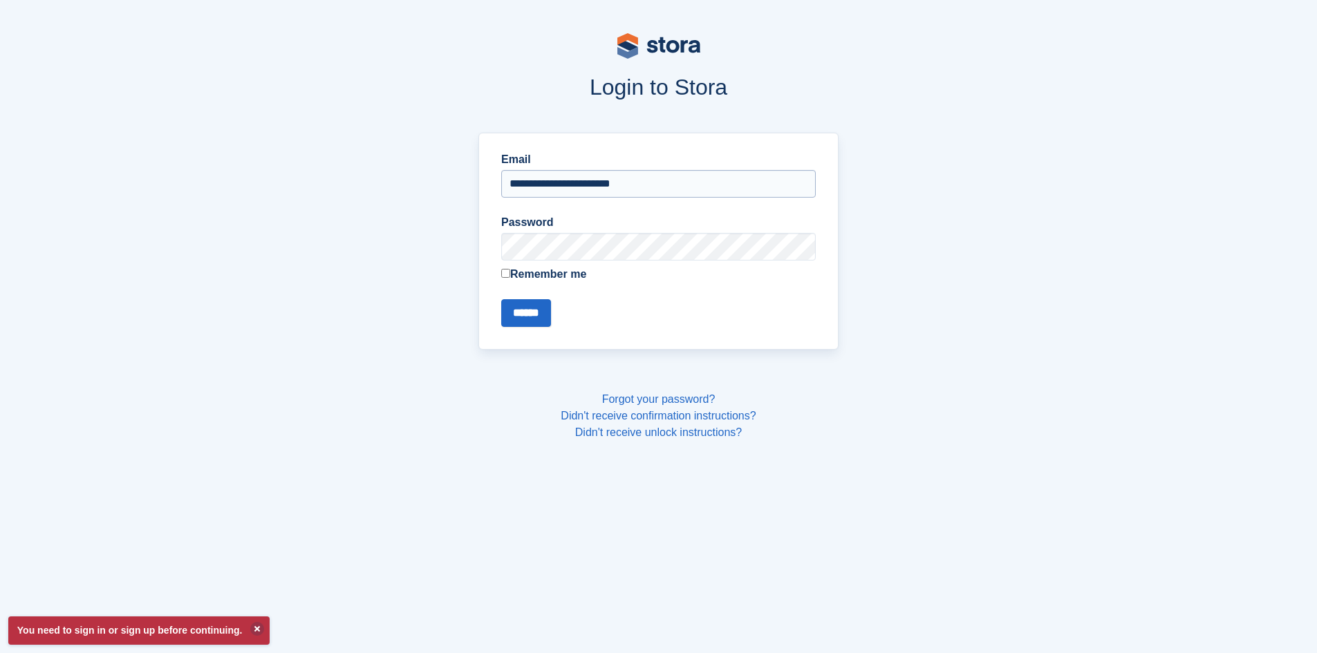  What do you see at coordinates (659, 46) in the screenshot?
I see `img: stora-logo-53a41332b3708ae10de48c4981b4e9114cc0af31d8433b30ea865607fb682f29.svg` at bounding box center [659, 46].